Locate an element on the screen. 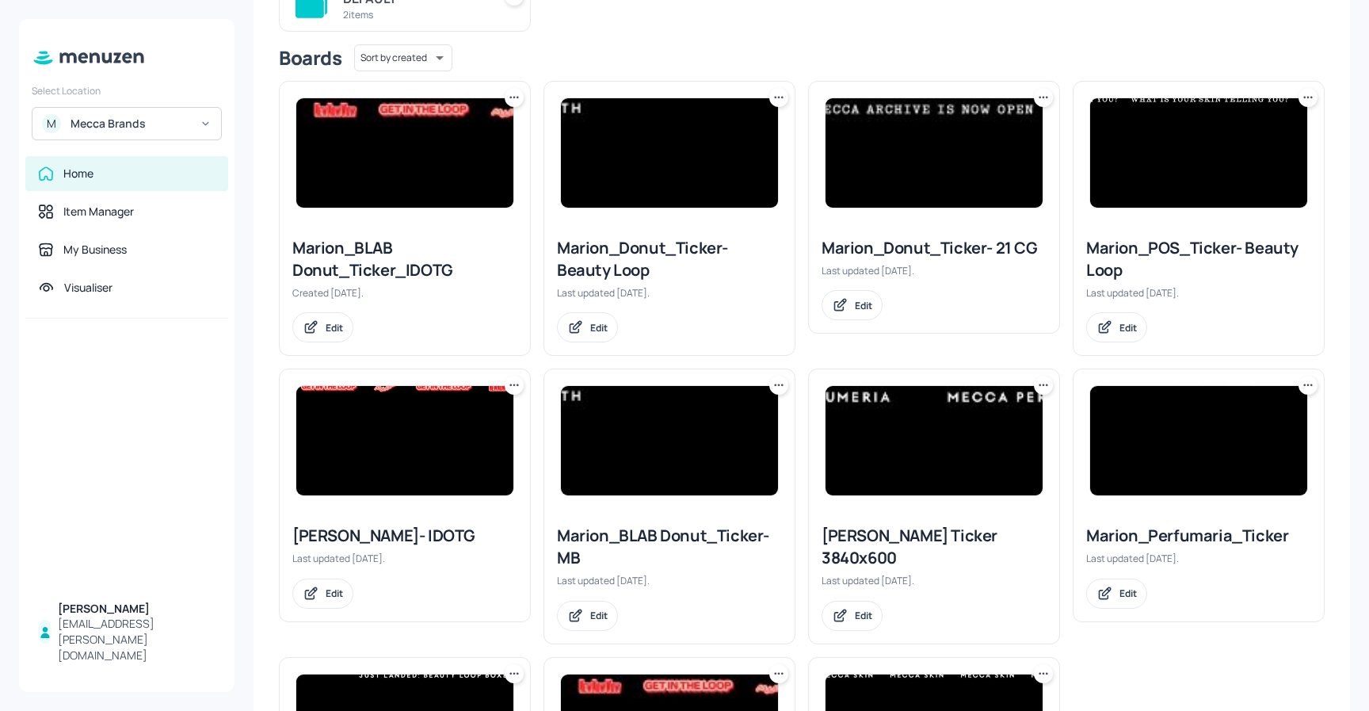 This screenshot has width=1369, height=711. img: 2024-10-20-1729388829652gjdamv0euor.jpeg is located at coordinates (934, 441).